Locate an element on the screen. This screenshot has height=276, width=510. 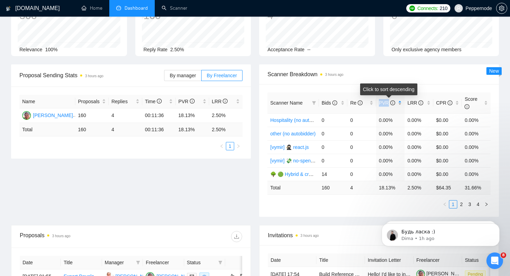
th: Manager is located at coordinates (122, 263).